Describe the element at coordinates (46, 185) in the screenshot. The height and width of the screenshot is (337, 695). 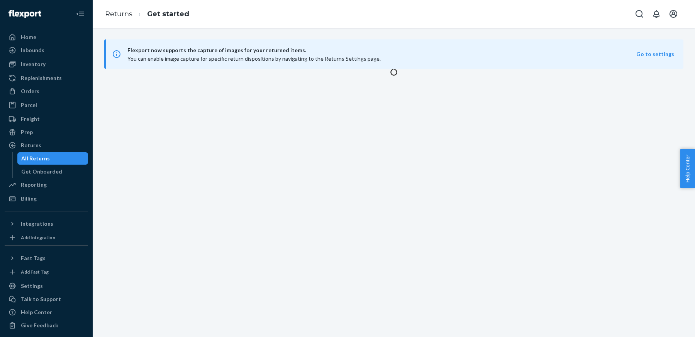
I see `a: Reporting` at that location.